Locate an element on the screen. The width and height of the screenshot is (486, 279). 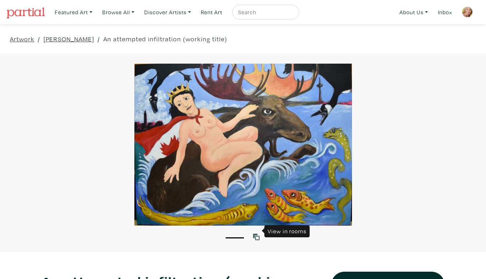
a: Featured Art is located at coordinates (73, 12).